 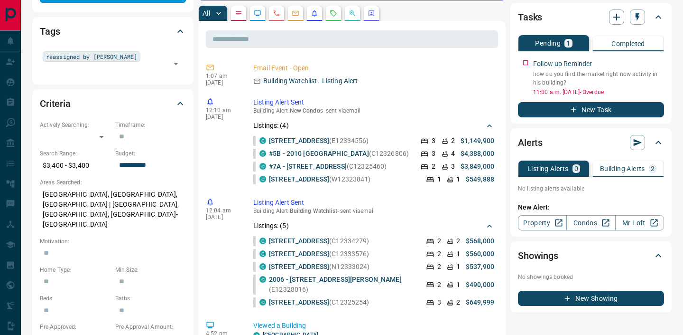 I want to click on p: (W12323841), so click(x=320, y=179).